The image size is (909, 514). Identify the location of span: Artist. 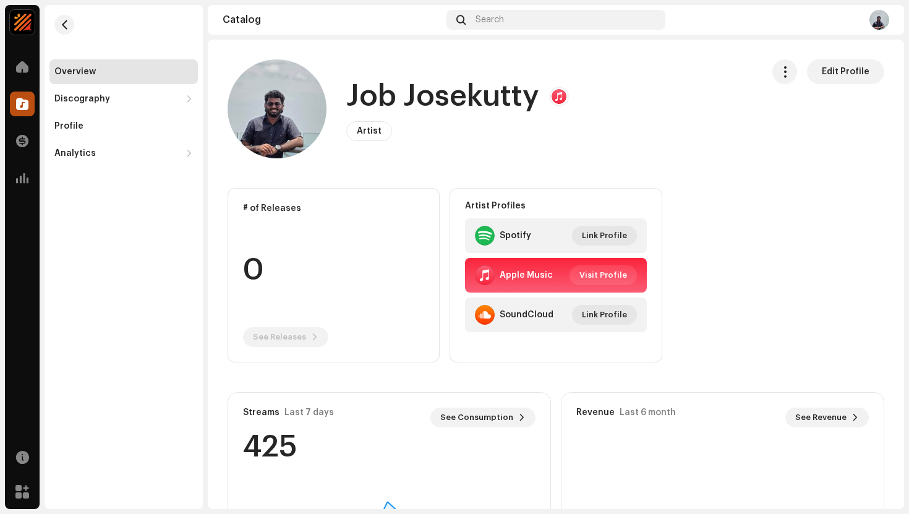
(369, 131).